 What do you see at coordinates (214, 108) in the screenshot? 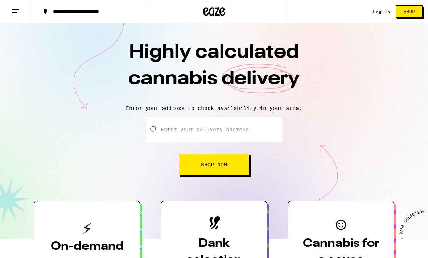
I see `p: Enter your address to check availability in your area.` at bounding box center [214, 108].